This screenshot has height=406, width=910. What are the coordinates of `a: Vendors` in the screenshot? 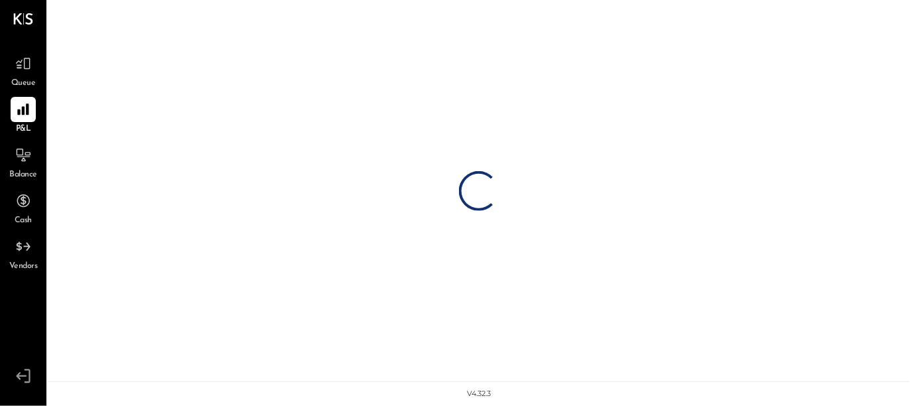 It's located at (23, 253).